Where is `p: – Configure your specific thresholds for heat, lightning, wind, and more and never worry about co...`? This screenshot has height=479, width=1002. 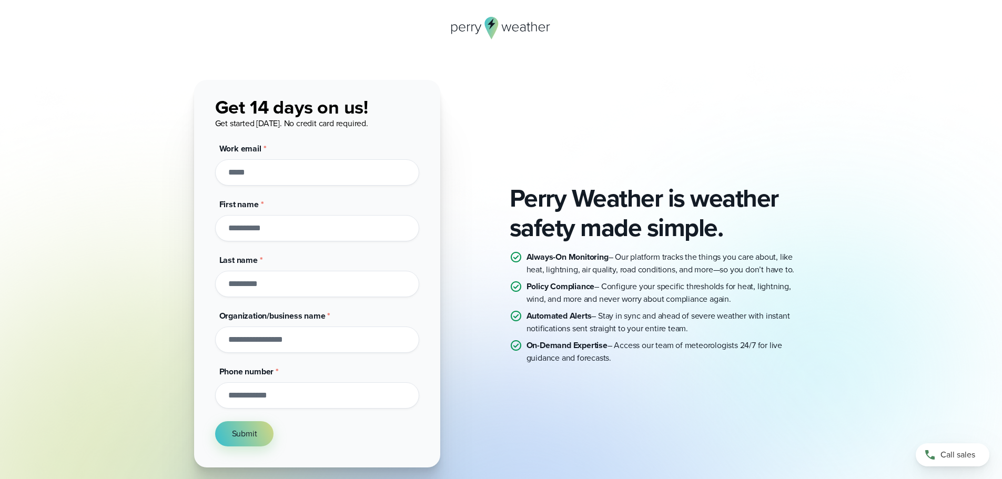 p: – Configure your specific thresholds for heat, lightning, wind, and more and never worry about co... is located at coordinates (667, 293).